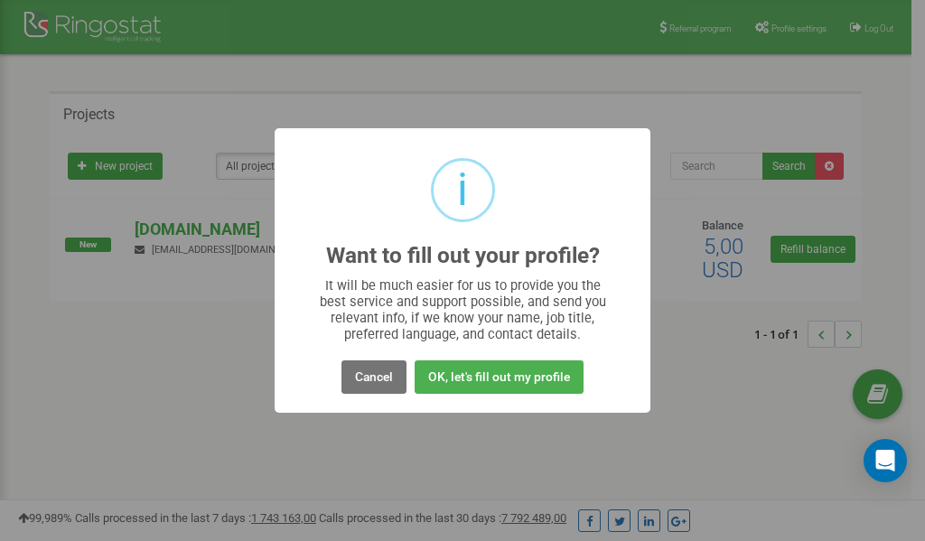 Image resolution: width=925 pixels, height=541 pixels. Describe the element at coordinates (462, 190) in the screenshot. I see `div: i` at that location.